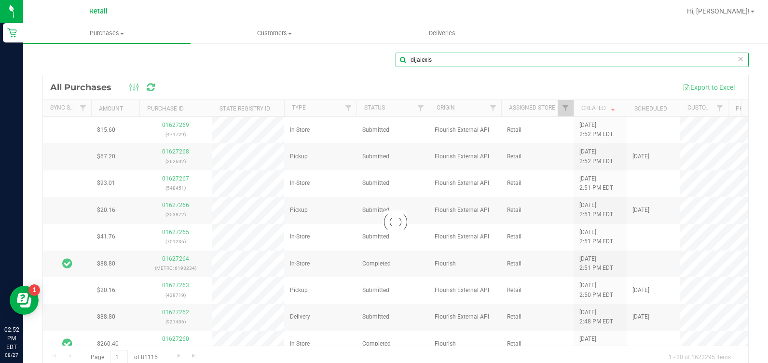 This screenshot has width=768, height=363. What do you see at coordinates (572, 60) in the screenshot?
I see `input: Search Purchase ID, Original ID, State Registry ID or Customer Name...` at bounding box center [572, 60].